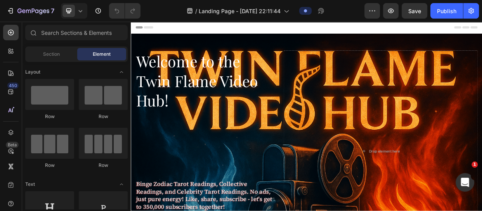 The height and width of the screenshot is (211, 482). I want to click on div: 450, so click(13, 86).